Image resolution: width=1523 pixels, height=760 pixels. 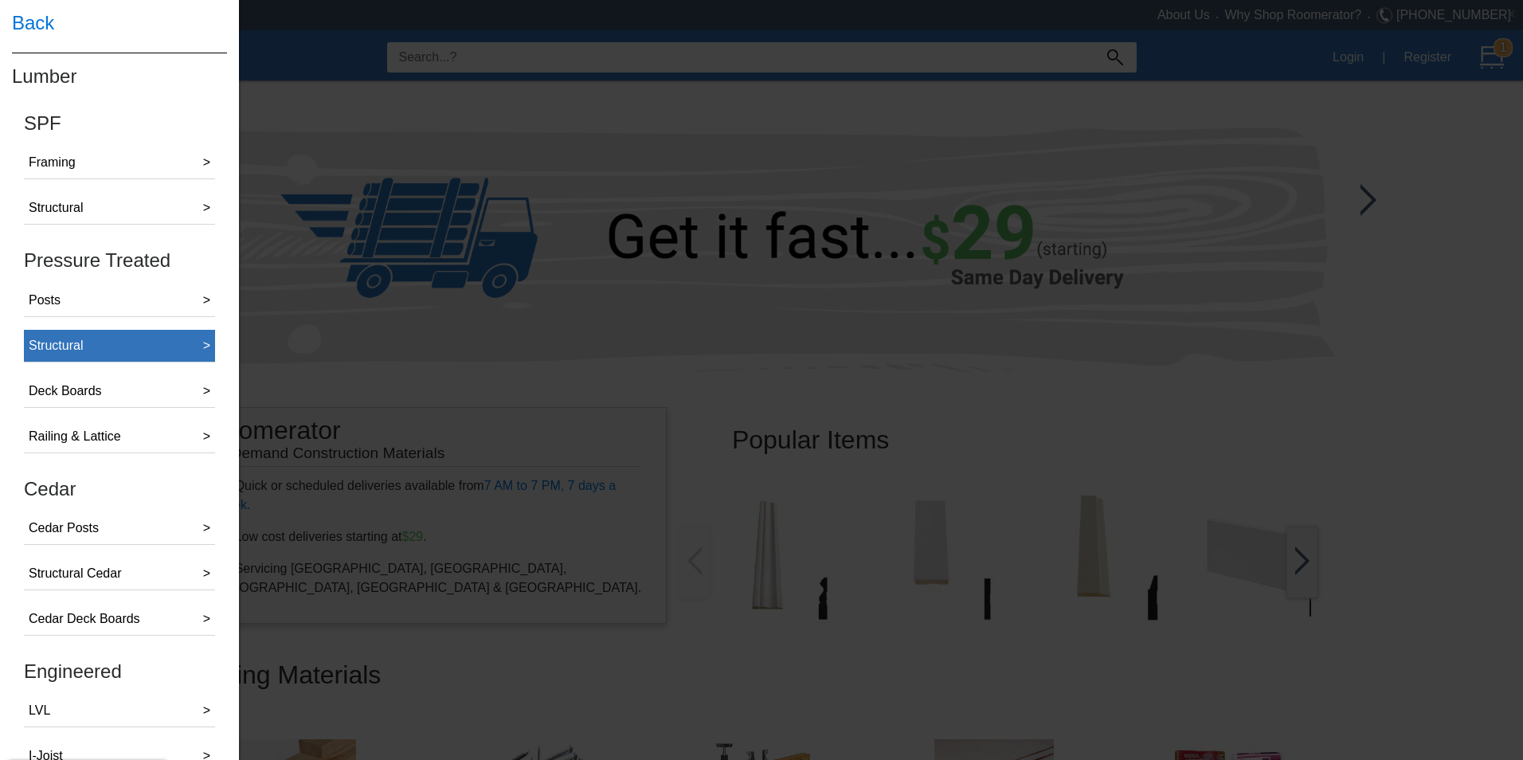 I want to click on div: Framing, so click(x=52, y=162).